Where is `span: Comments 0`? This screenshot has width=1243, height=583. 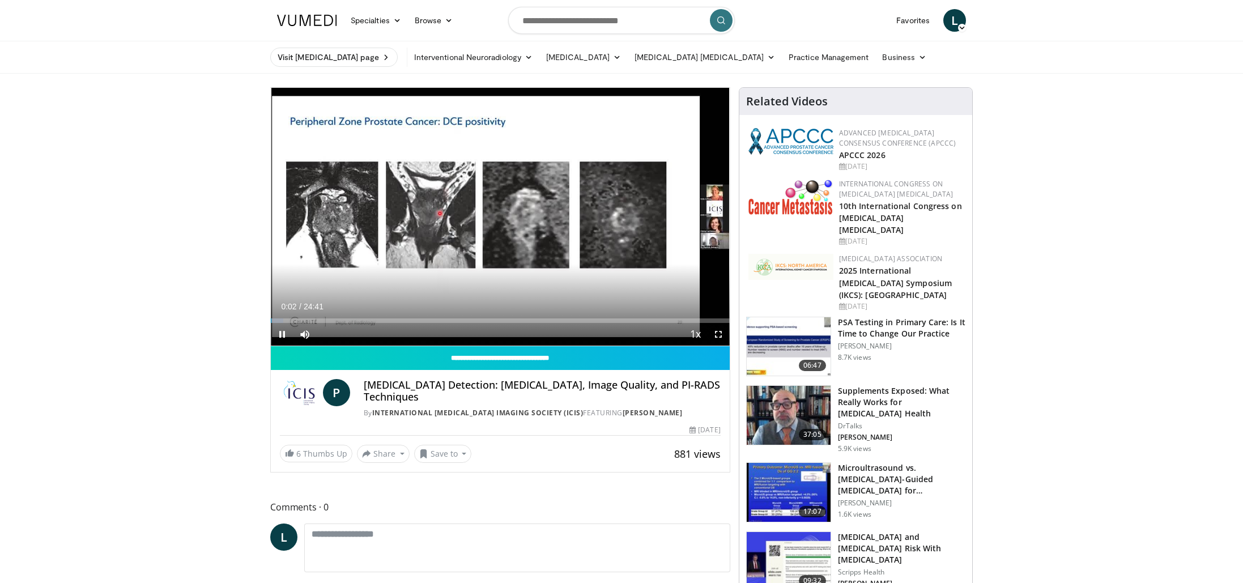
span: Comments 0 is located at coordinates (500, 507).